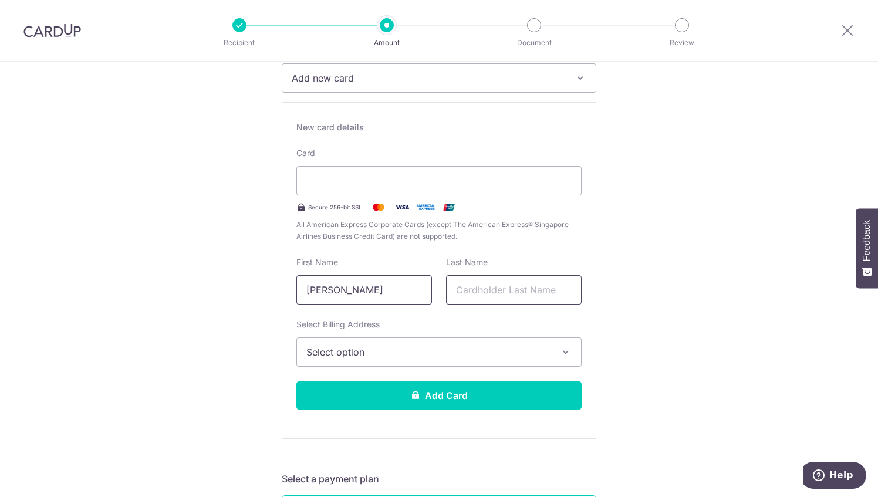  I want to click on span: Secure 256-bit SSL, so click(335, 207).